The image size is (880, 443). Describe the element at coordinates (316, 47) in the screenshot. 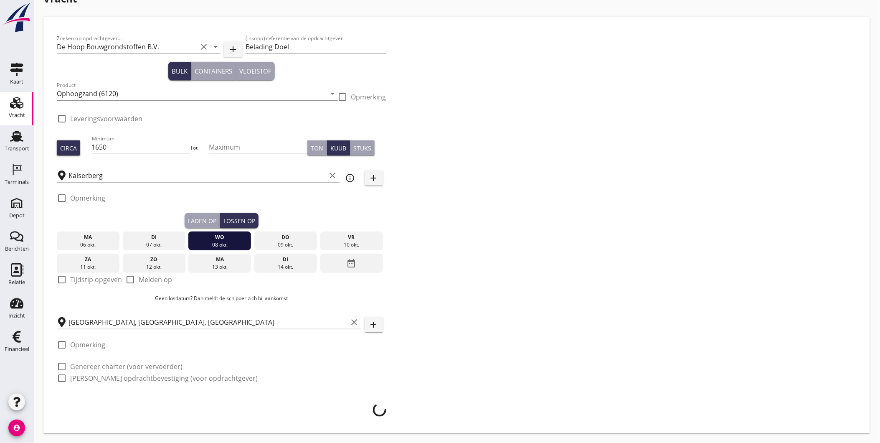

I see `input: (inkoop) referentie van de opdrachtgever` at that location.